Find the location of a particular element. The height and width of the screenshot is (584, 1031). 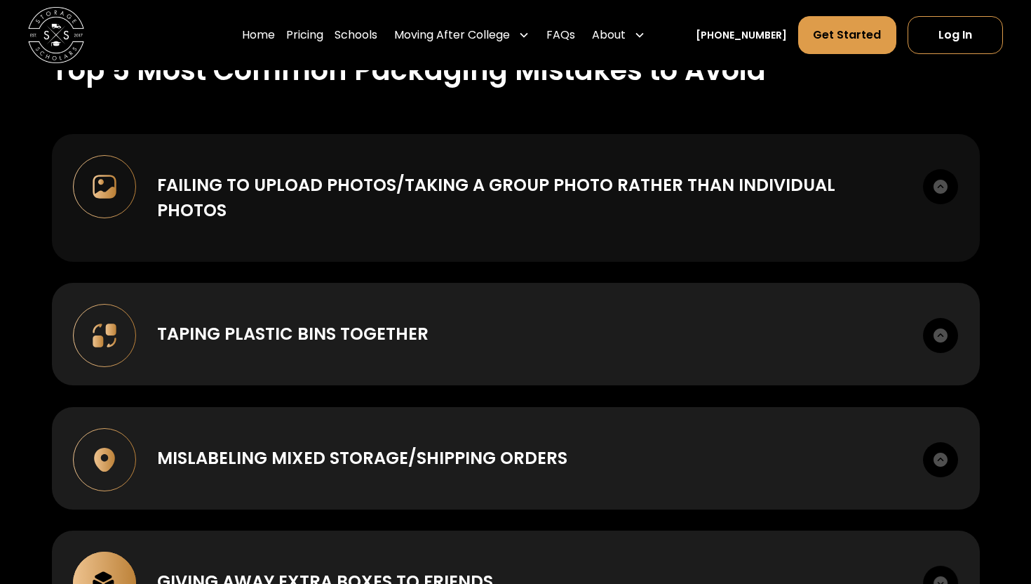

a: FAQs is located at coordinates (561, 35).